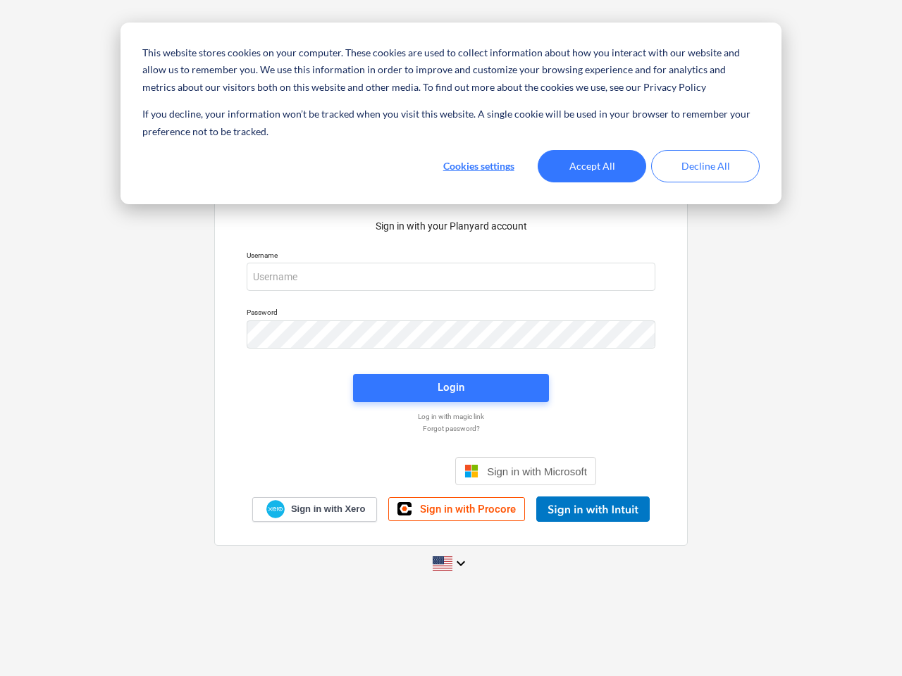 The height and width of the screenshot is (676, 902). I want to click on a: Log in with magic link, so click(451, 416).